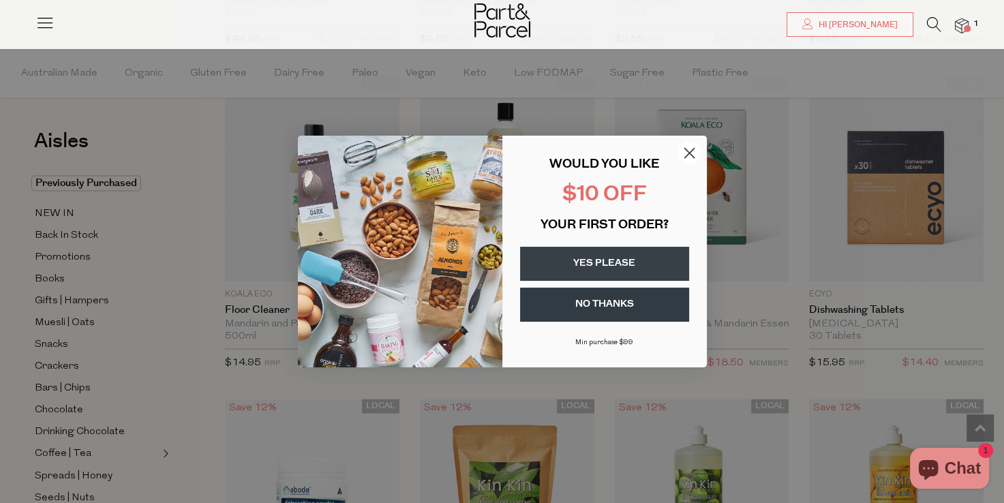 The image size is (1004, 503). Describe the element at coordinates (605, 226) in the screenshot. I see `span: YOUR FIRST ORDER?` at that location.